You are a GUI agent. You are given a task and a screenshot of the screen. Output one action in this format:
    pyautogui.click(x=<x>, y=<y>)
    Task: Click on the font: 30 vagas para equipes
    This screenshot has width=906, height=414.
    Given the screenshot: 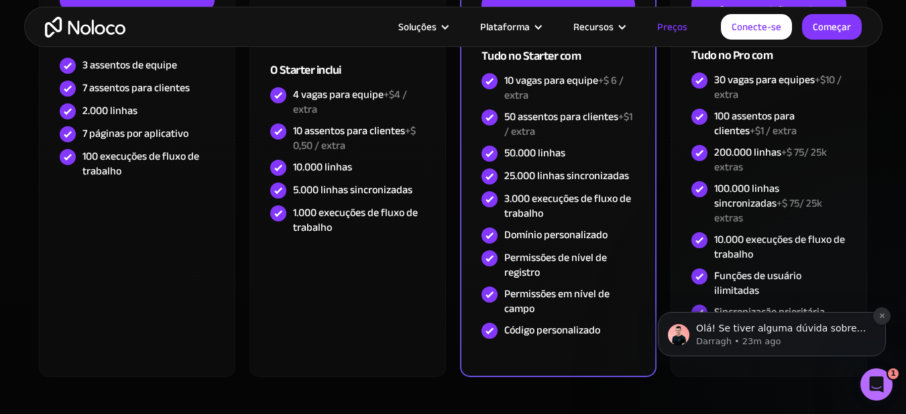 What is the action you would take?
    pyautogui.click(x=764, y=80)
    